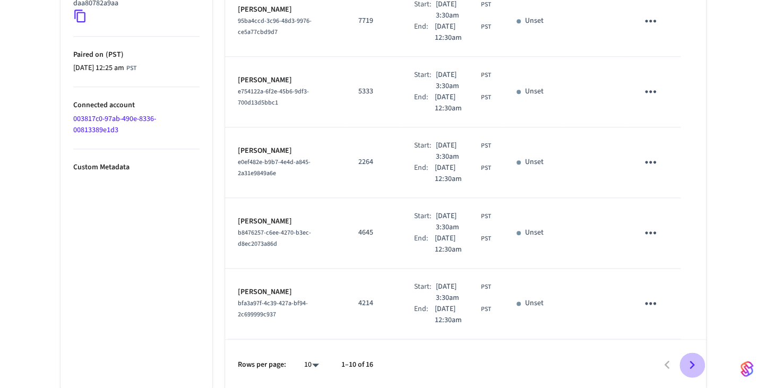 This screenshot has height=388, width=766. What do you see at coordinates (373, 21) in the screenshot?
I see `p: 7719` at bounding box center [373, 21].